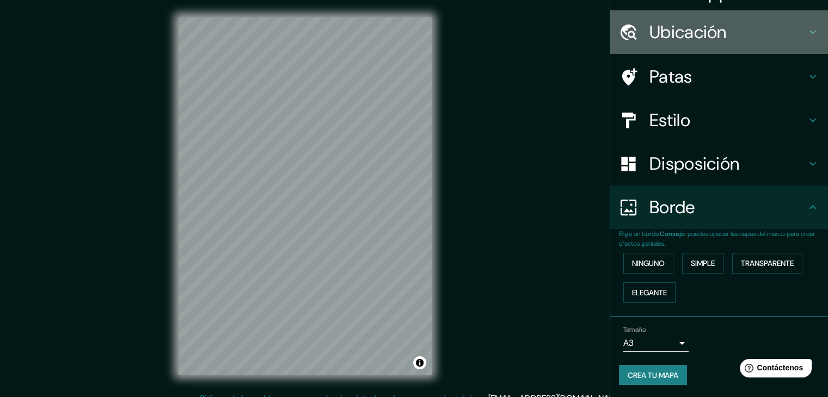 This screenshot has width=828, height=397. What do you see at coordinates (649, 293) in the screenshot?
I see `font: Elegante` at bounding box center [649, 293].